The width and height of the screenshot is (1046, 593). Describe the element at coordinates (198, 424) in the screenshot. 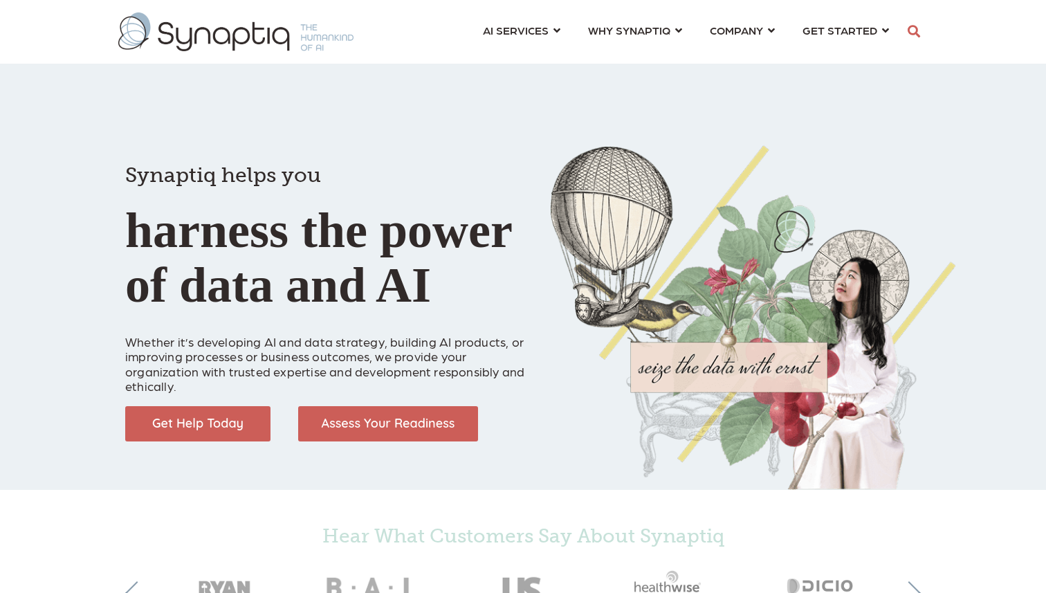

I see `img: Get Help Today` at that location.